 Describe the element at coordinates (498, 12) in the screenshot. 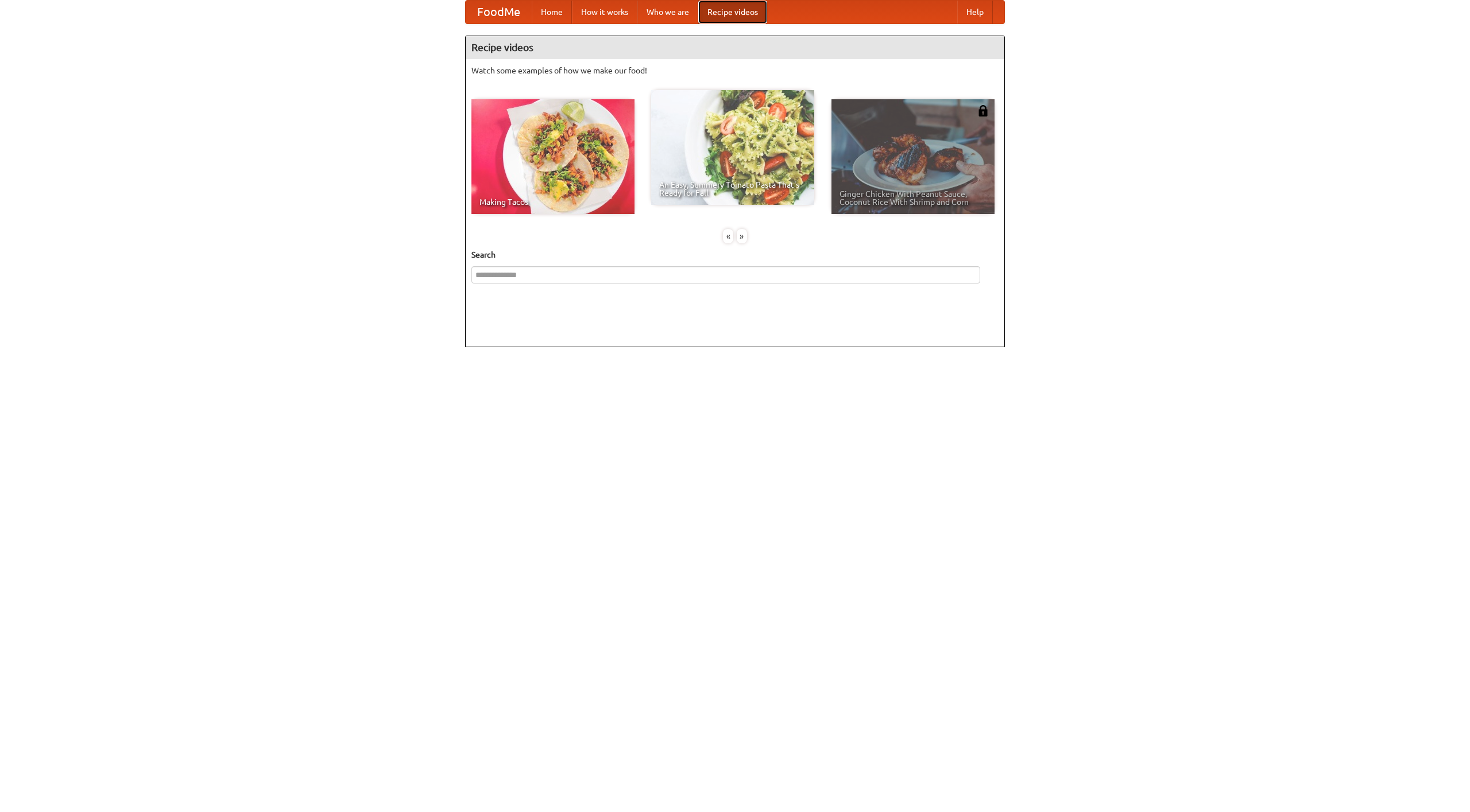

I see `a: FoodMe` at that location.